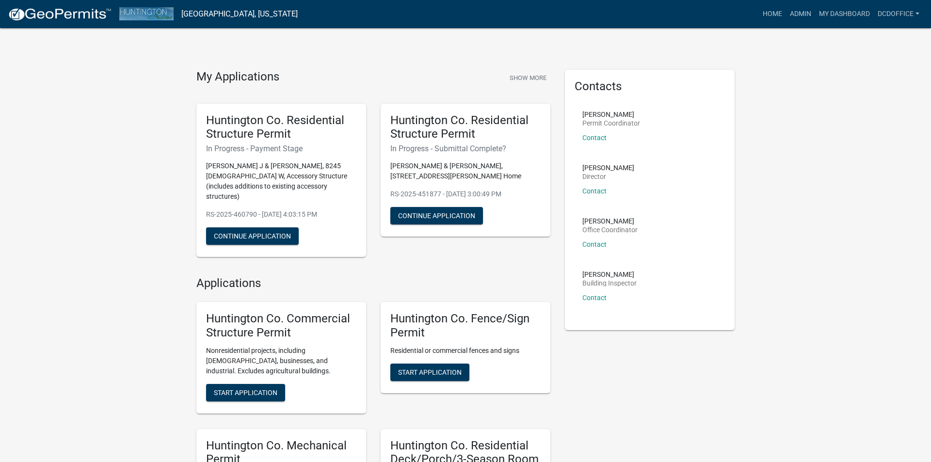 This screenshot has height=462, width=931. What do you see at coordinates (466, 351) in the screenshot?
I see `p: Residential or commercial fences and signs` at bounding box center [466, 351].